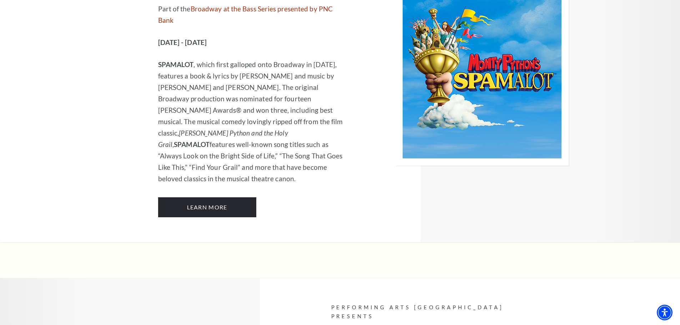 The image size is (680, 325). What do you see at coordinates (253, 15) in the screenshot?
I see `p: Part of the` at bounding box center [253, 15].